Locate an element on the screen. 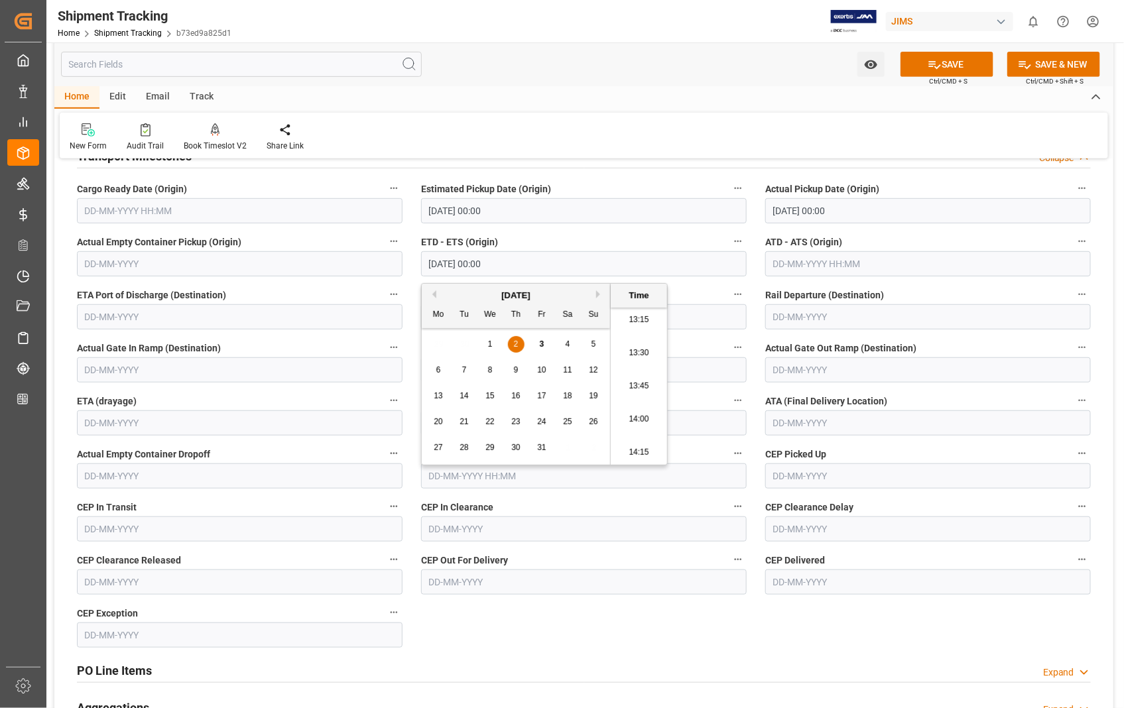 The height and width of the screenshot is (708, 1124). span: Actual Gate Out Ramp (Destination) is located at coordinates (841, 348).